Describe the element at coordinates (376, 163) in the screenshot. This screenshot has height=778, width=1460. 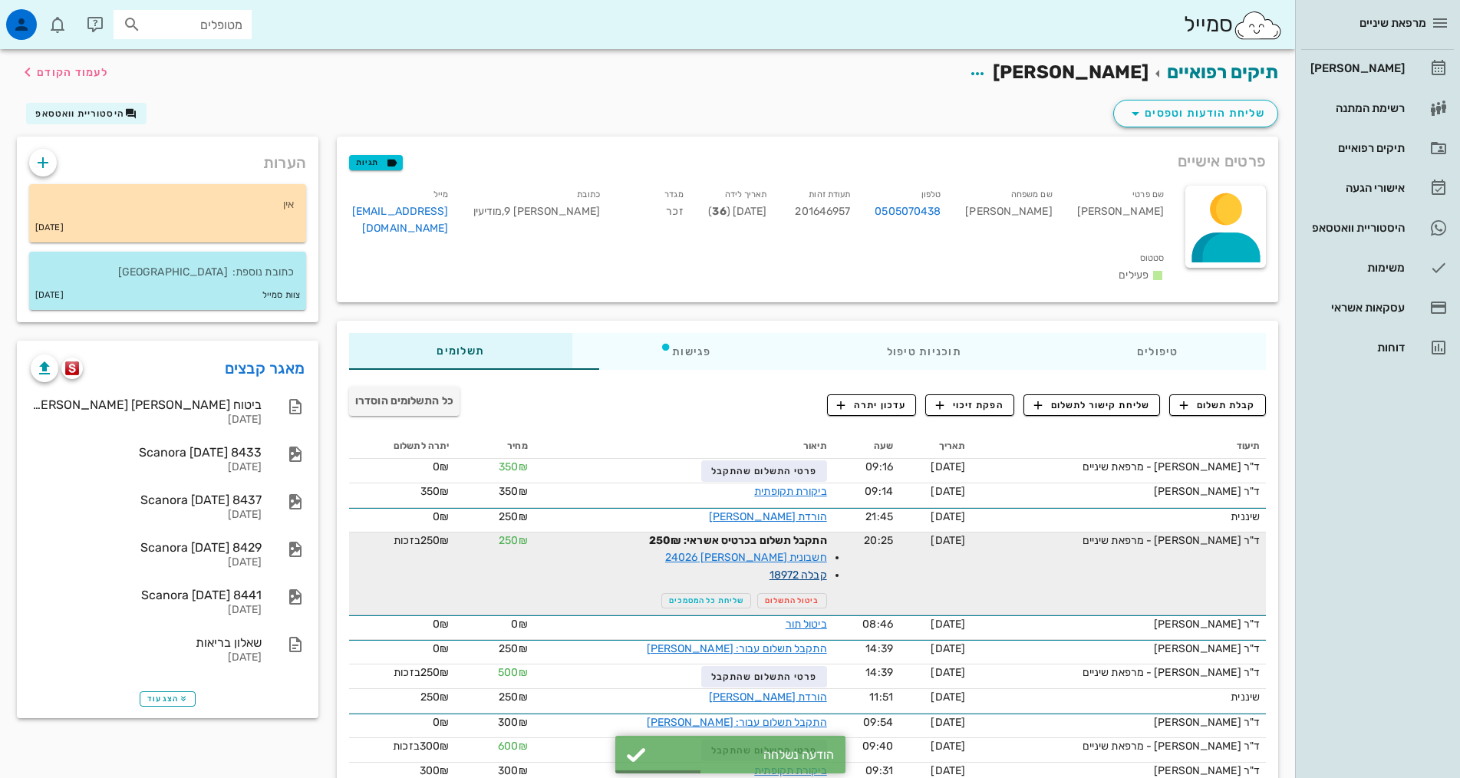
I see `span: תגיות` at that location.